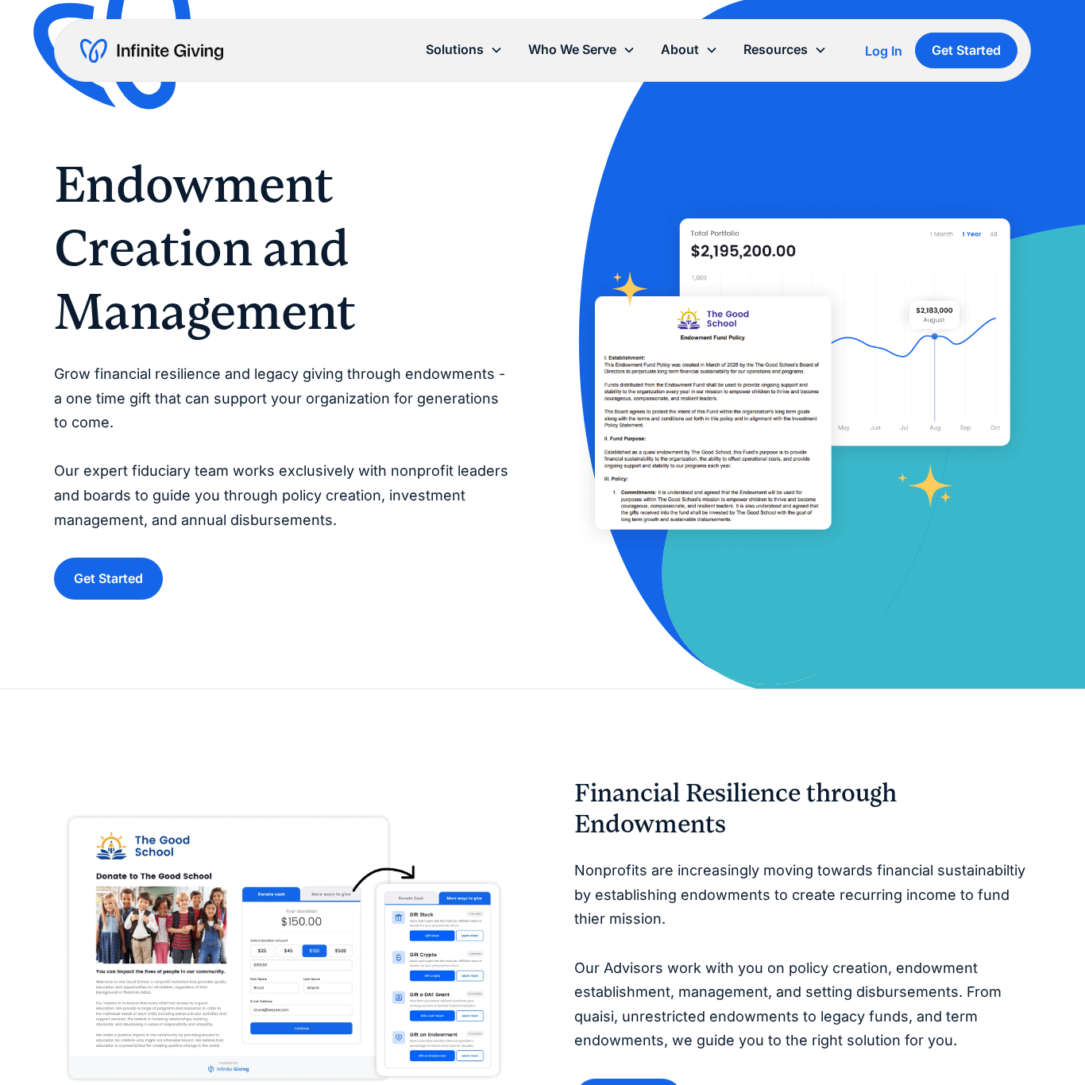 This screenshot has height=1085, width=1085. Describe the element at coordinates (803, 956) in the screenshot. I see `p: Nonprofits are increasingly moving towards financial sustainabiltiy by establishing endowments to...` at that location.